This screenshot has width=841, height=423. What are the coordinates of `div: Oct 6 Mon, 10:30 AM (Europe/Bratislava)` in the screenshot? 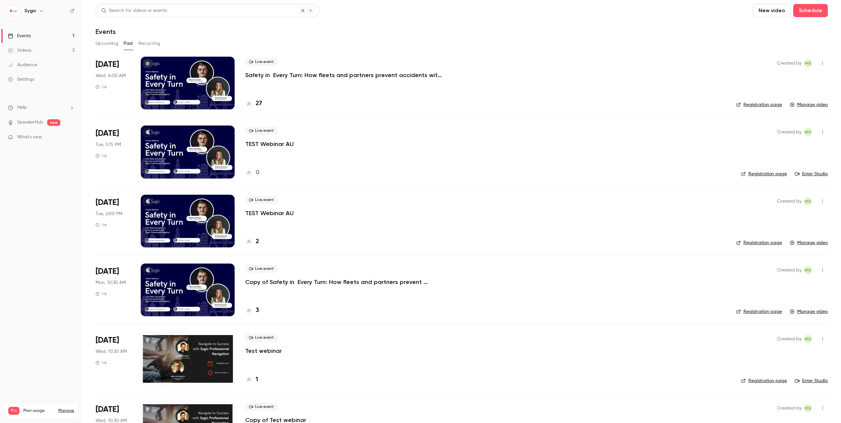 It's located at (113, 290).